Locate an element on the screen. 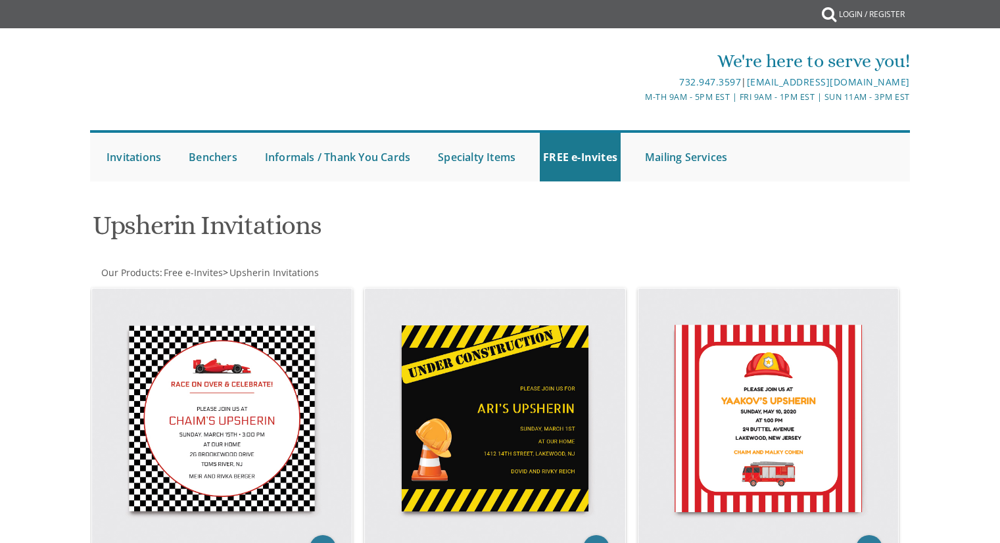 This screenshot has height=543, width=1000. a: FREE e-Invites is located at coordinates (580, 157).